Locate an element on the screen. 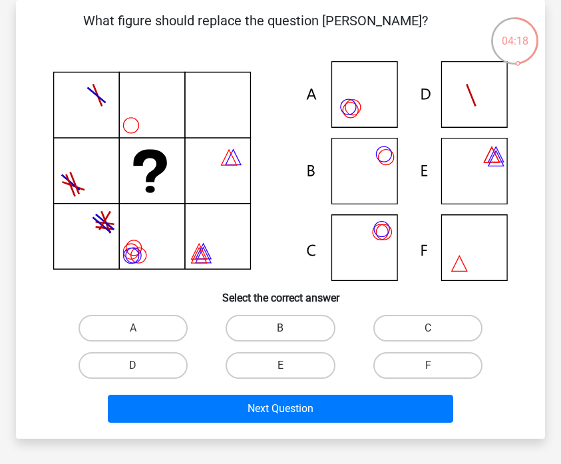 The width and height of the screenshot is (561, 464). label: E is located at coordinates (280, 365).